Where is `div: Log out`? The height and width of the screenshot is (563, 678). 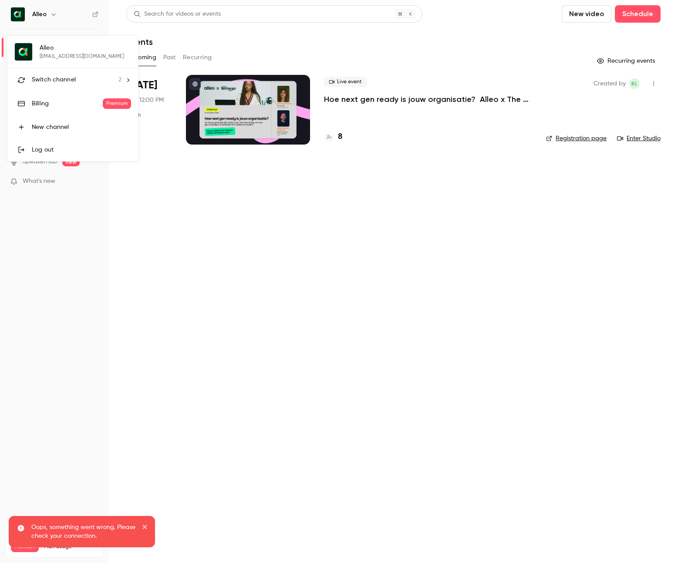
div: Log out is located at coordinates (81, 150).